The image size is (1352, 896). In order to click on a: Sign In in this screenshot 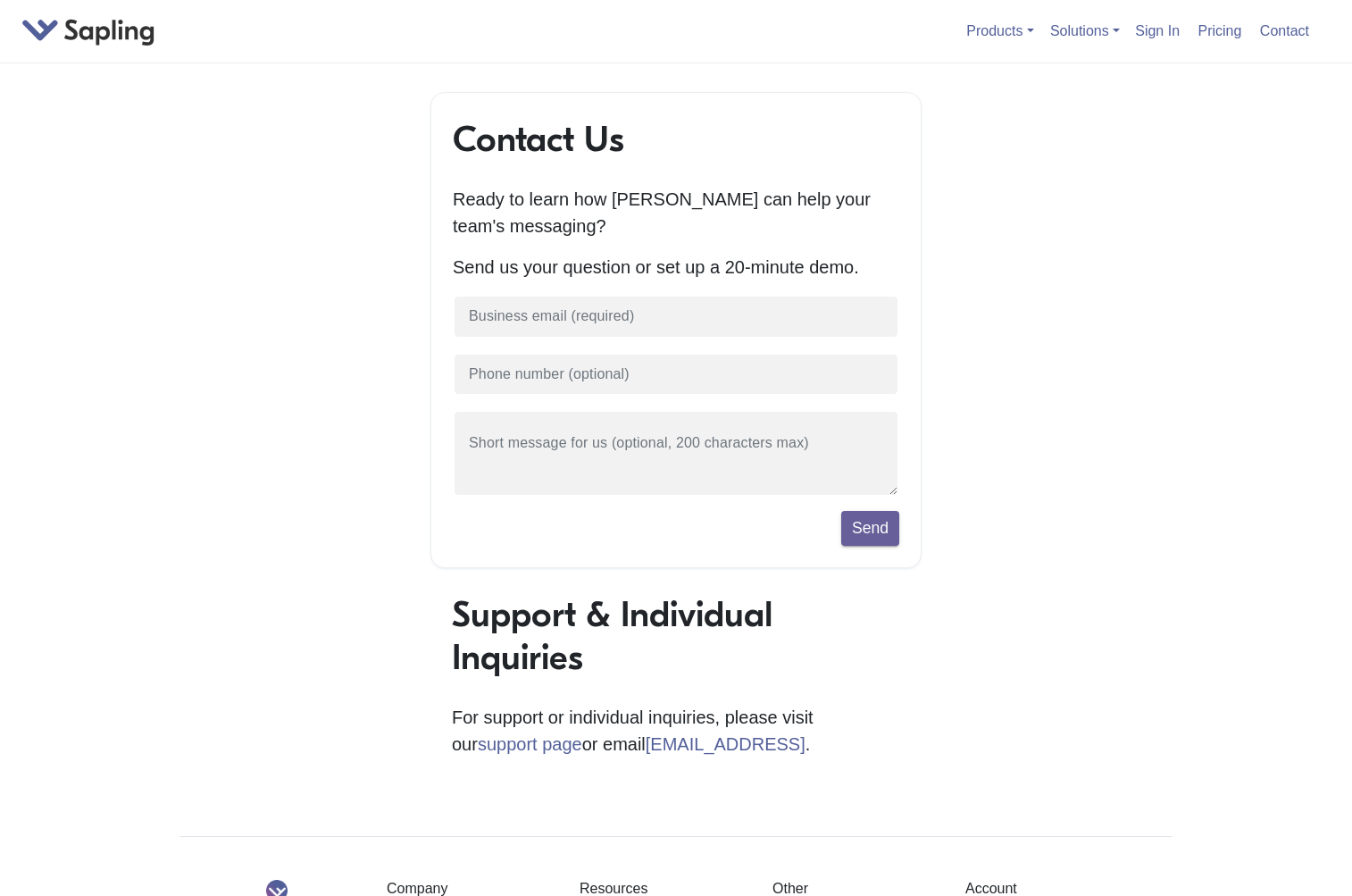, I will do `click(1158, 30)`.